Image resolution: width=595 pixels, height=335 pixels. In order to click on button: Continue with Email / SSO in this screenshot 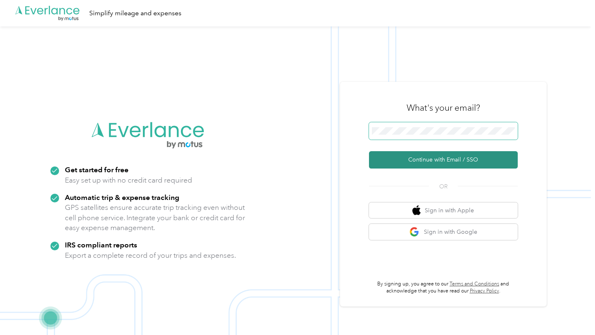, I will do `click(443, 160)`.